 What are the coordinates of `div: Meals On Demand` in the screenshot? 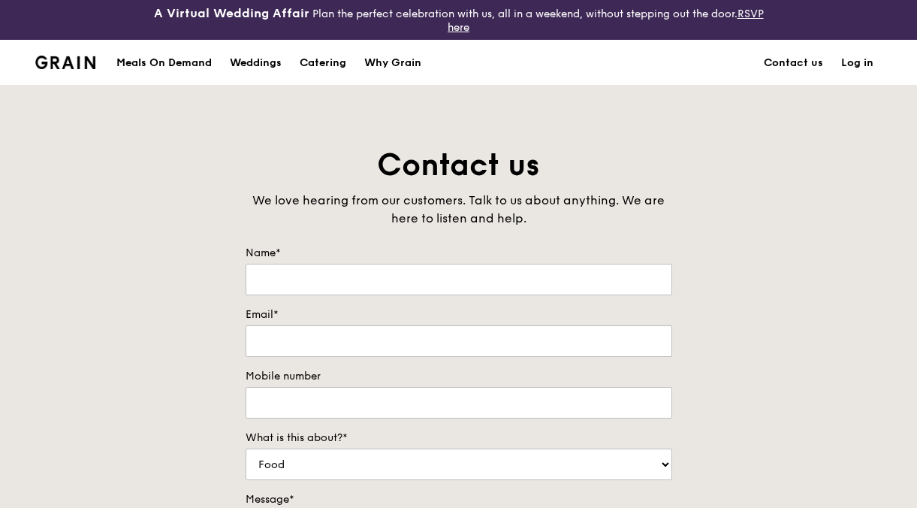 It's located at (164, 63).